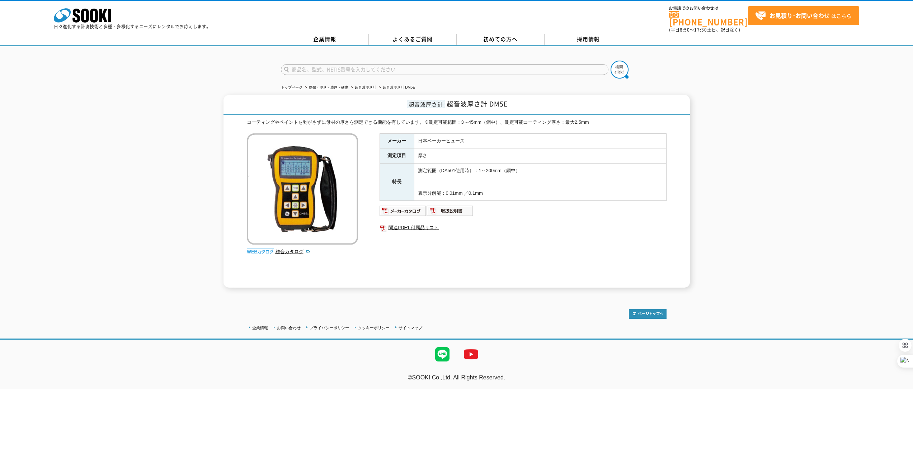  What do you see at coordinates (292, 87) in the screenshot?
I see `a: トップページ` at bounding box center [292, 87].